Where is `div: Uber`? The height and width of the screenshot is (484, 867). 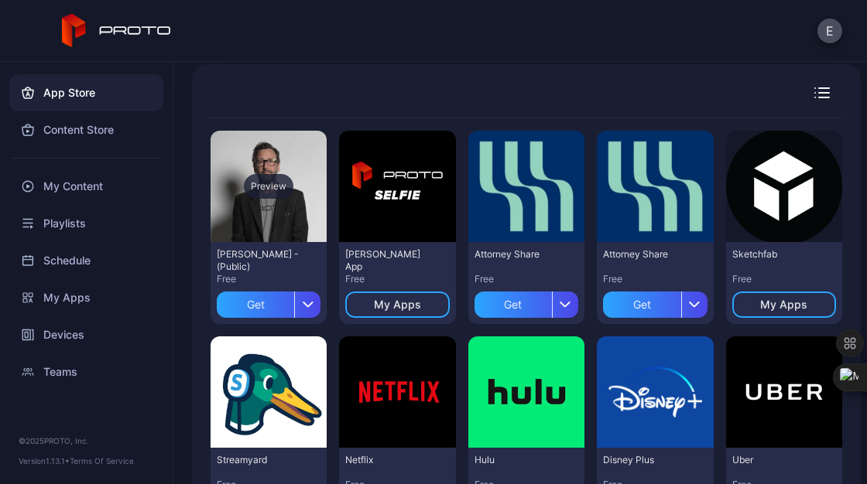
div: Uber is located at coordinates (775, 460).